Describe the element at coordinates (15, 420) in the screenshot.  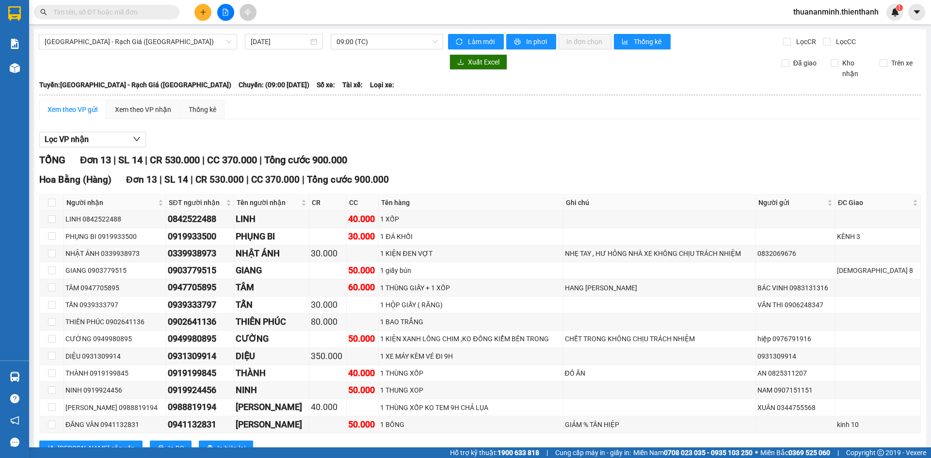
I see `span: notification` at that location.